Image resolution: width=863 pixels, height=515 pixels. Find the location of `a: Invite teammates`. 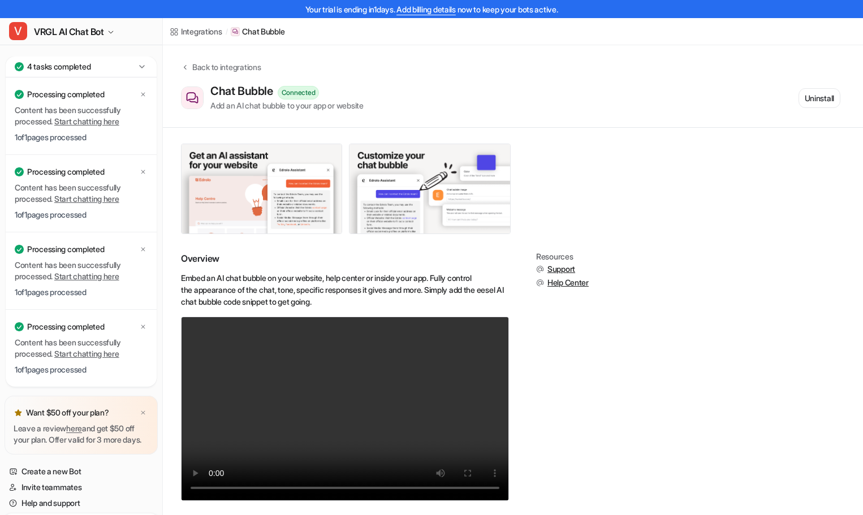

a: Invite teammates is located at coordinates (81, 487).